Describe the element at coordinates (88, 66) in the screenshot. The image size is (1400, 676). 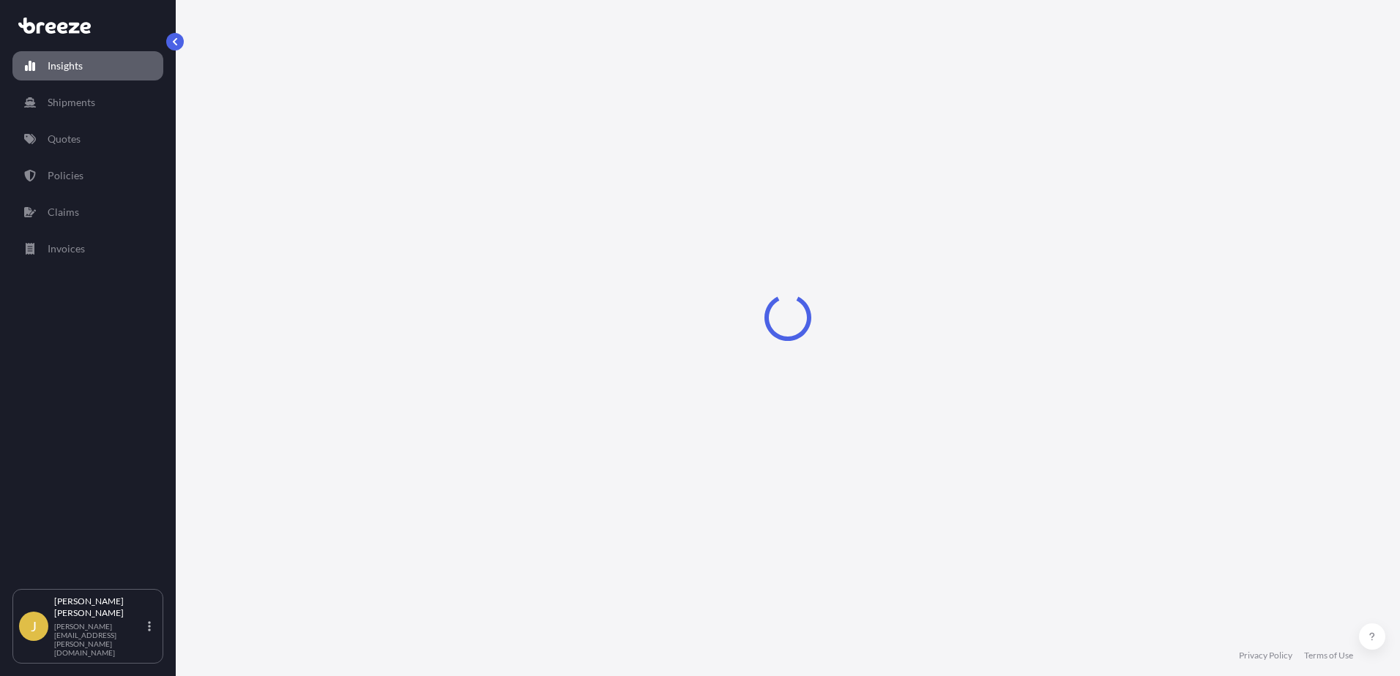
I see `a: Insights` at that location.